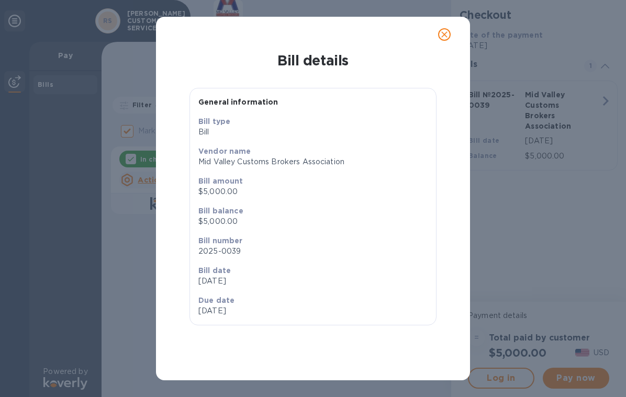 The image size is (626, 397). I want to click on p: Bill, so click(313, 132).